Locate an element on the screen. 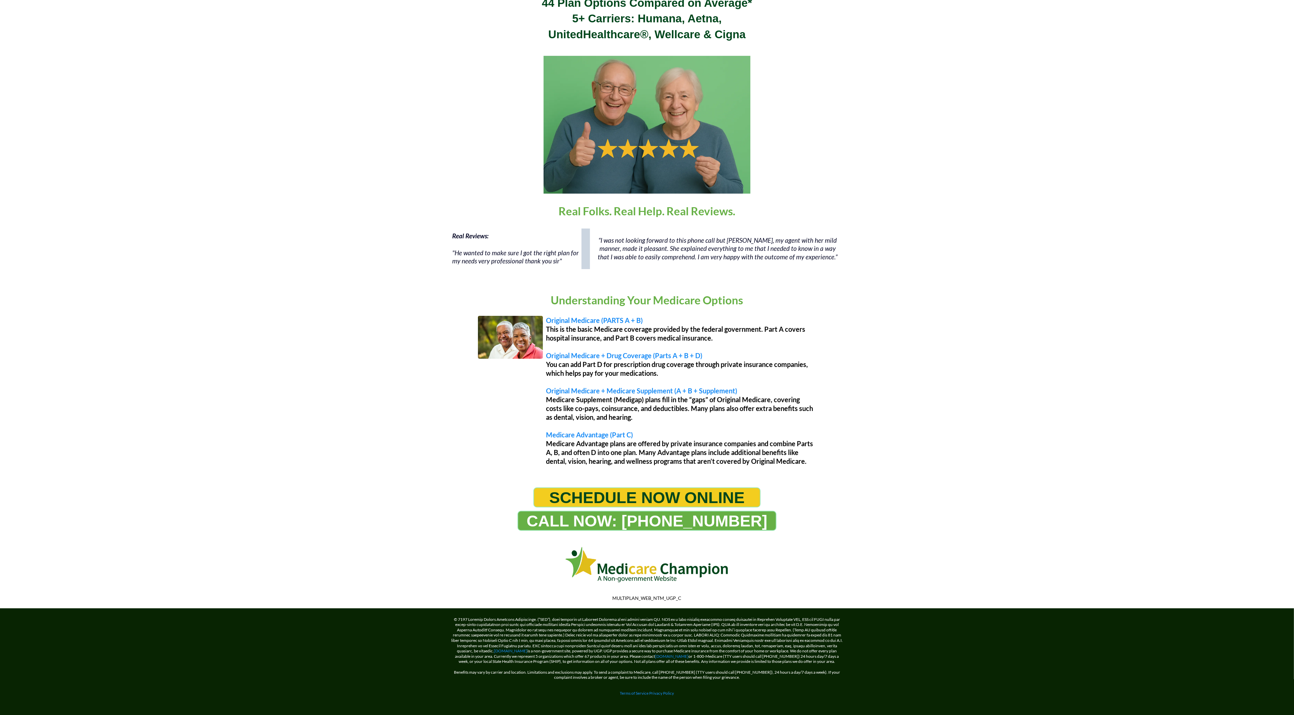 This screenshot has height=715, width=1294. p: Medicare Supplement (Medigap) plans fill in the “gaps” of Original Medicare, covering costs like ... is located at coordinates (681, 408).